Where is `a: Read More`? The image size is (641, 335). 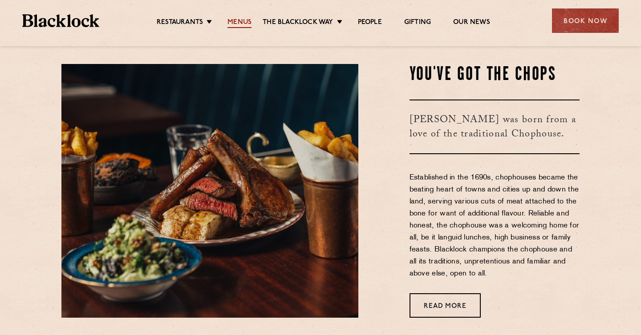 a: Read More is located at coordinates (445, 306).